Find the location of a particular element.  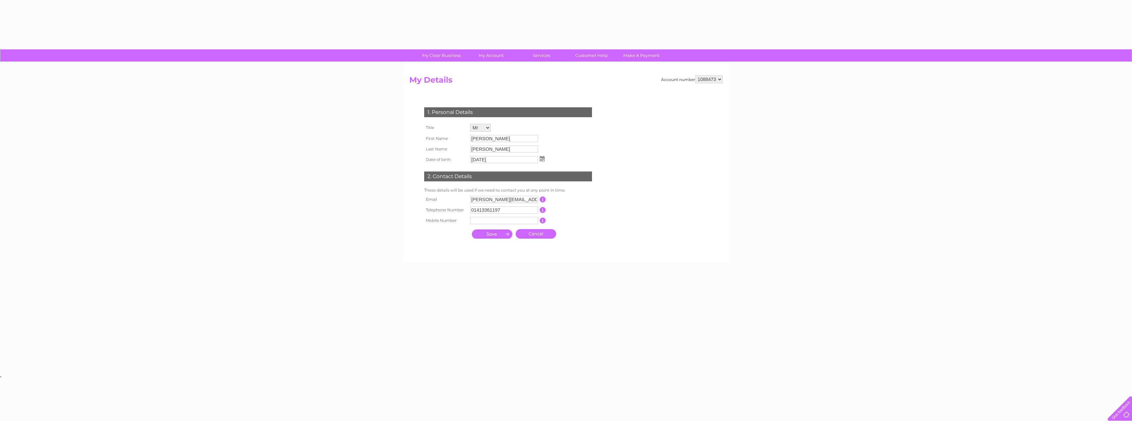

a: Cancel is located at coordinates (536, 234).